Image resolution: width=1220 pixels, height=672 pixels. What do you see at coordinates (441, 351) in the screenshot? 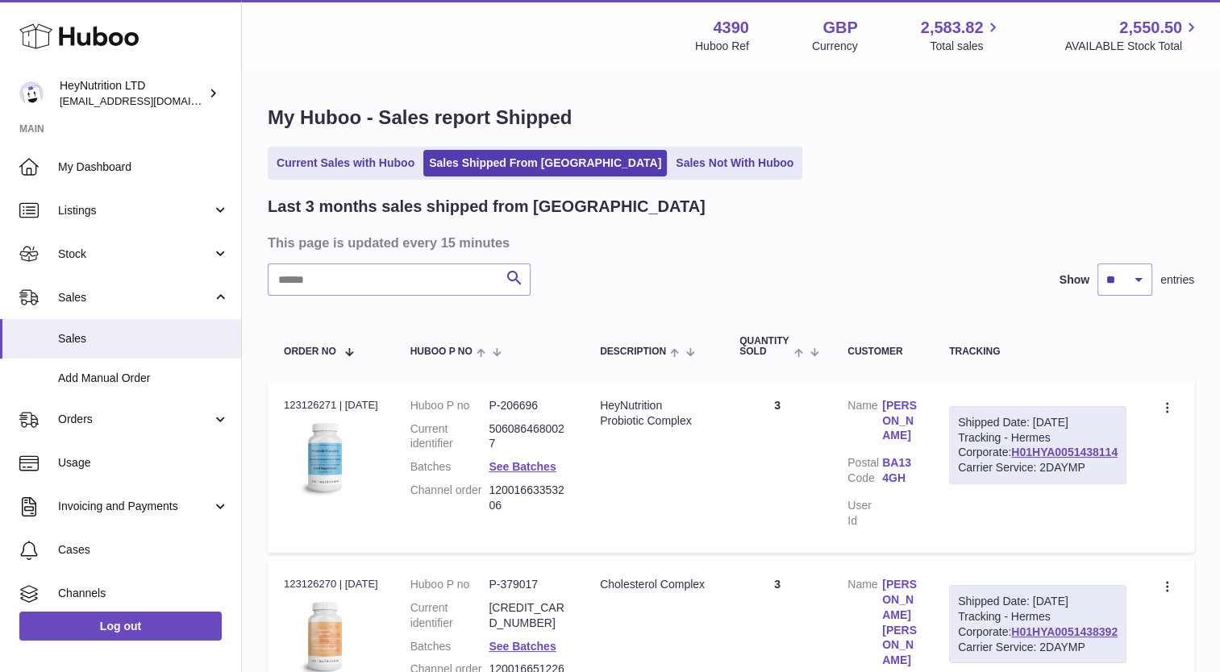
I see `span: Huboo P no` at bounding box center [441, 351].